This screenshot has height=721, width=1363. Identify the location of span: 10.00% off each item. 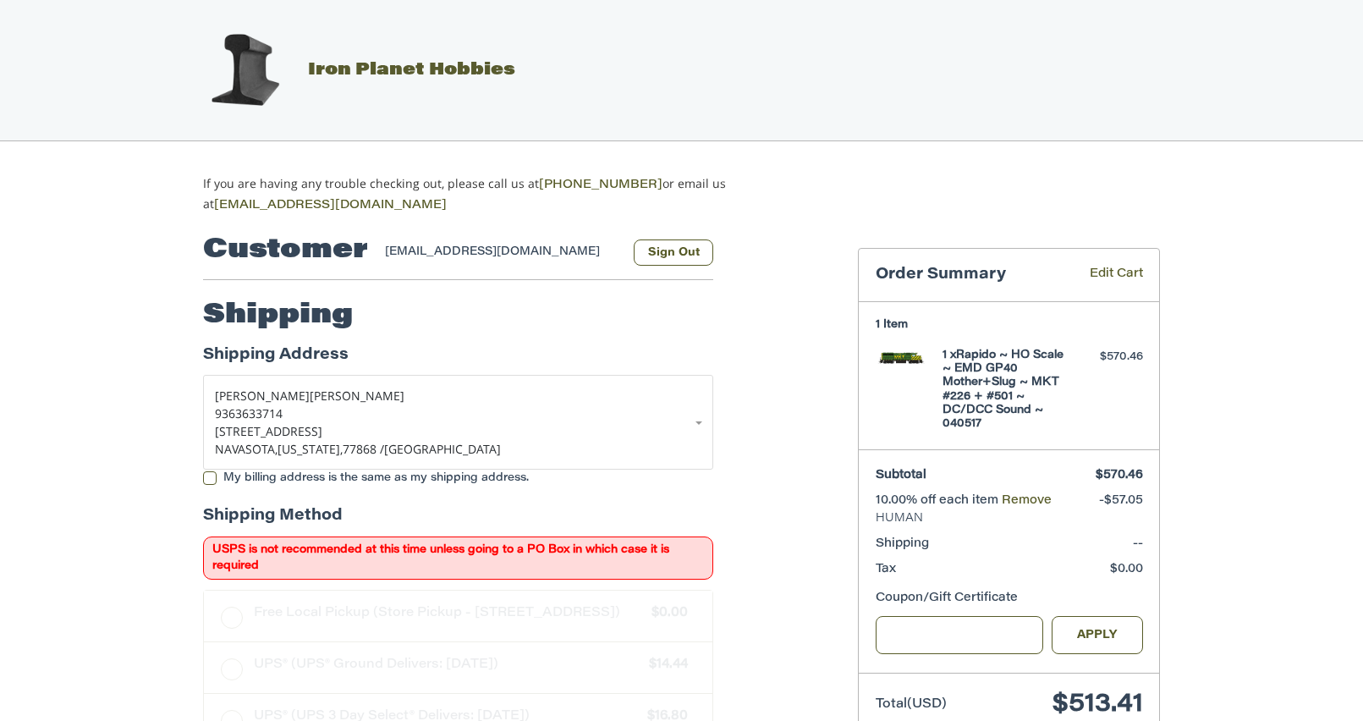
(938, 501).